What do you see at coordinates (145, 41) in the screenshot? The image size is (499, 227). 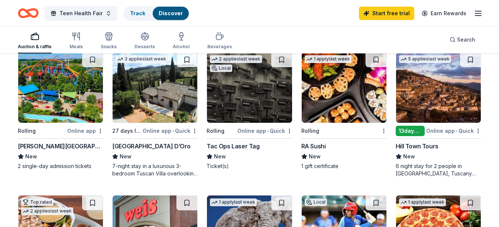 I see `button: Desserts` at bounding box center [145, 41].